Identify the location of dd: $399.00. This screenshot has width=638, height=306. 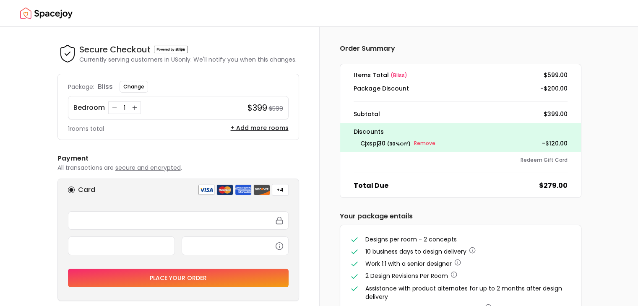
(555, 114).